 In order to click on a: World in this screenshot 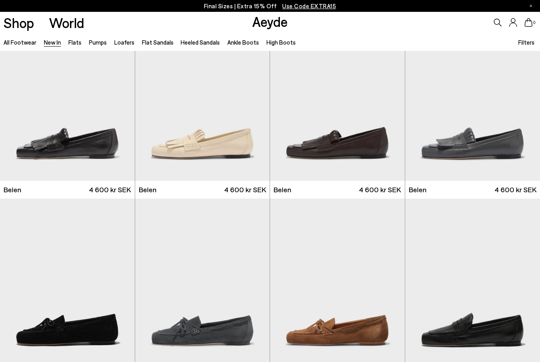, I will do `click(66, 23)`.